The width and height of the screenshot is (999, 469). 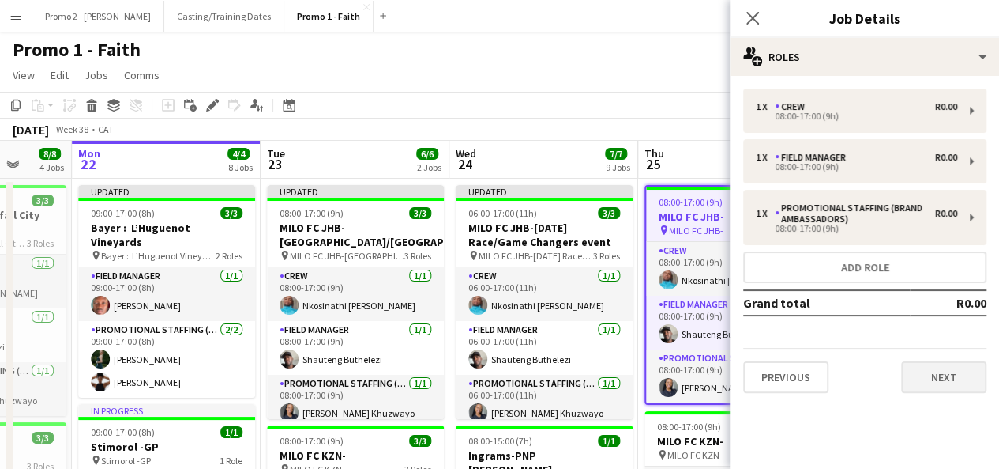 I want to click on span: Jobs, so click(x=96, y=75).